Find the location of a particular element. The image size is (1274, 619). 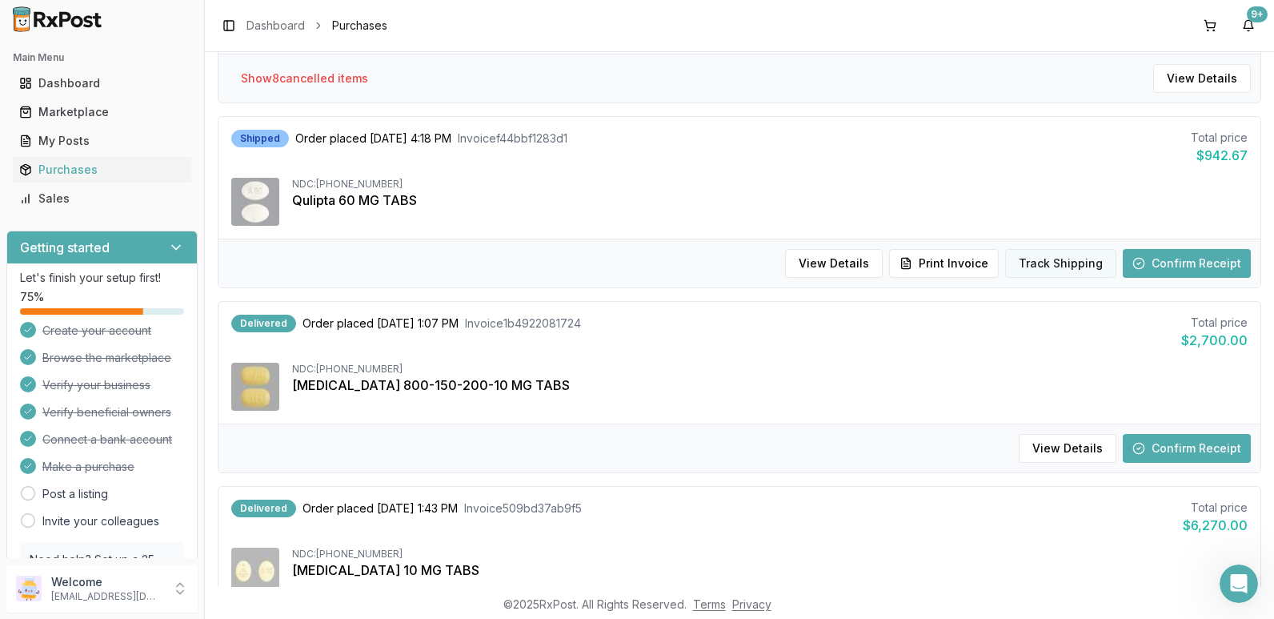

button: 9+ is located at coordinates (1248, 26).